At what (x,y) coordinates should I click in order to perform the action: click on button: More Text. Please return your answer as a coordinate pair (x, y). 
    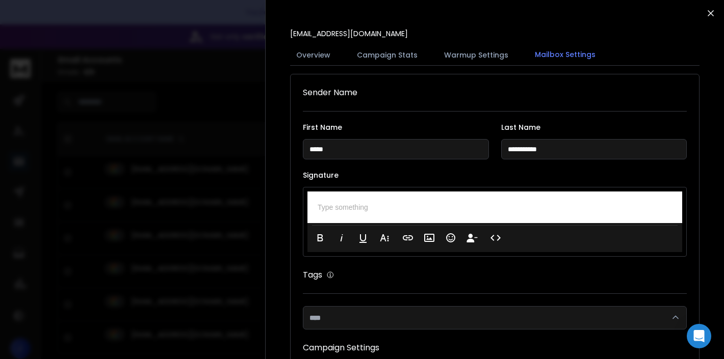
    Looking at the image, I should click on (384, 238).